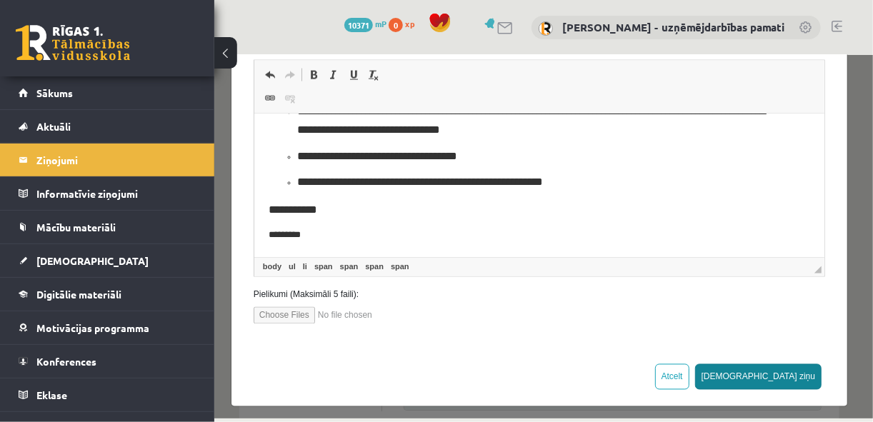  What do you see at coordinates (73, 43) in the screenshot?
I see `a: Rīgas 1. Tālmācības vidusskola` at bounding box center [73, 43].